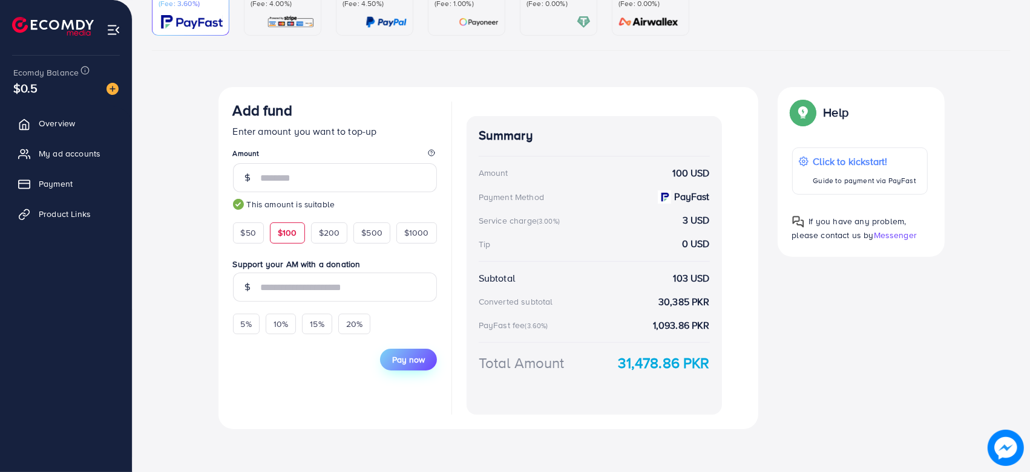 The height and width of the screenshot is (472, 1030). What do you see at coordinates (53, 26) in the screenshot?
I see `img: logo` at bounding box center [53, 26].